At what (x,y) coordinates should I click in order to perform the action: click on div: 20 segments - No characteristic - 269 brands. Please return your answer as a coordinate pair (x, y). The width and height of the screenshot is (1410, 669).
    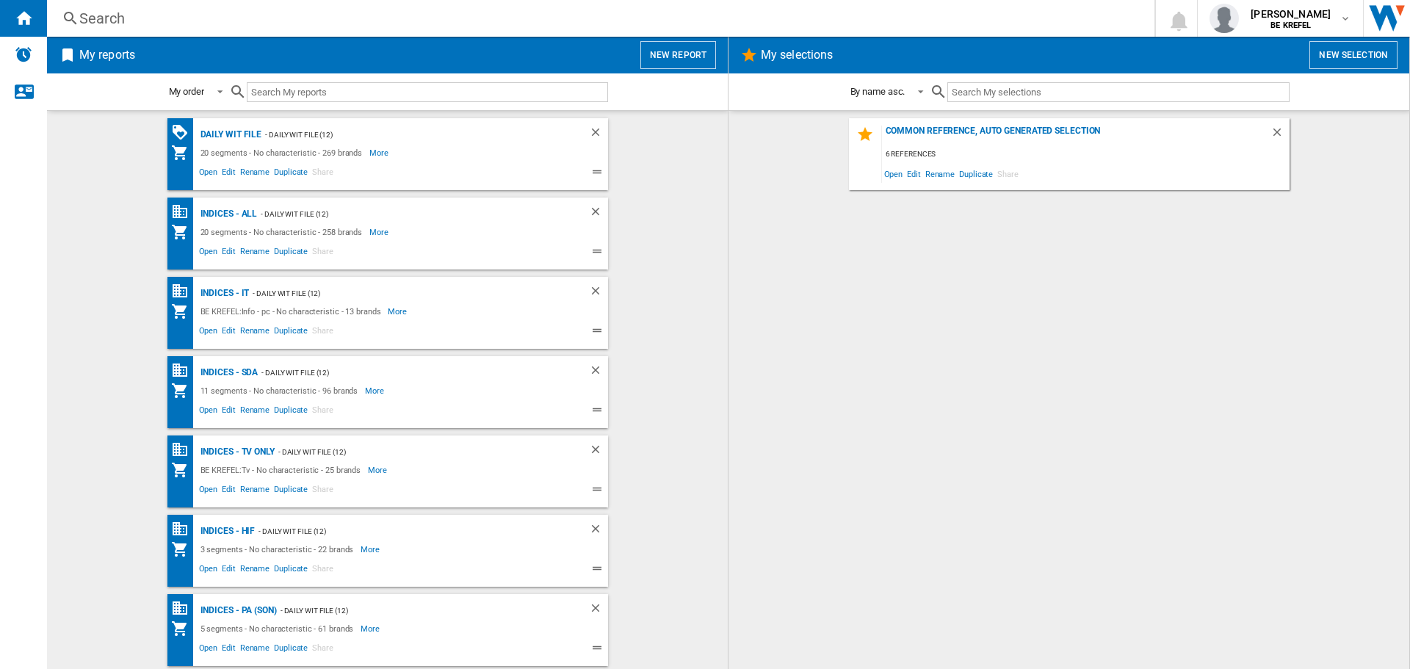
    Looking at the image, I should click on (283, 153).